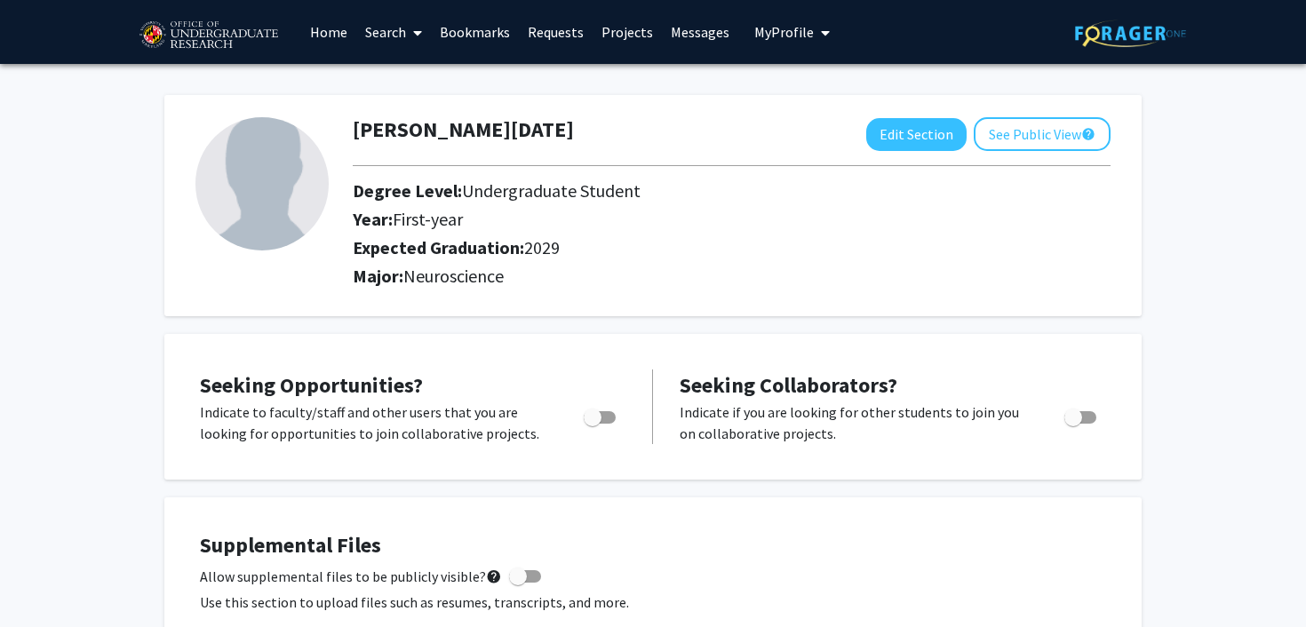  Describe the element at coordinates (731, 276) in the screenshot. I see `h2: Major:` at that location.